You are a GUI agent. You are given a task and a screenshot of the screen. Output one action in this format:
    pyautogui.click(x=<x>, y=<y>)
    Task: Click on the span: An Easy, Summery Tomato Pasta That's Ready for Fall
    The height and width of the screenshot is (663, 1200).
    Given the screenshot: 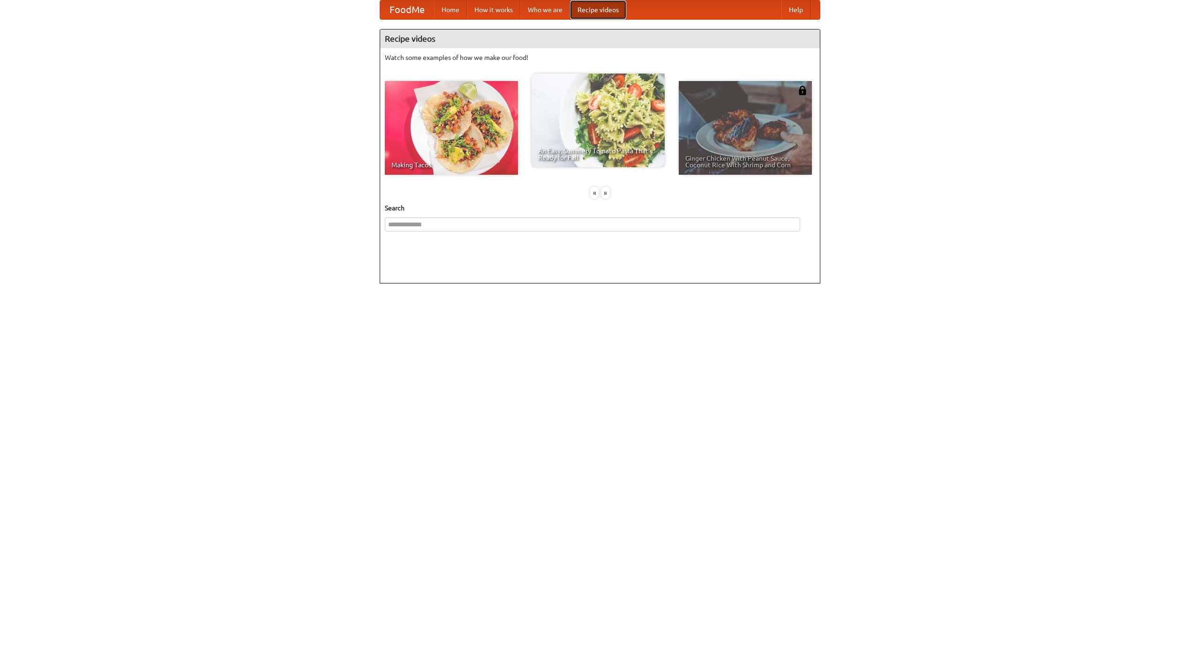 What is the action you would take?
    pyautogui.click(x=598, y=154)
    